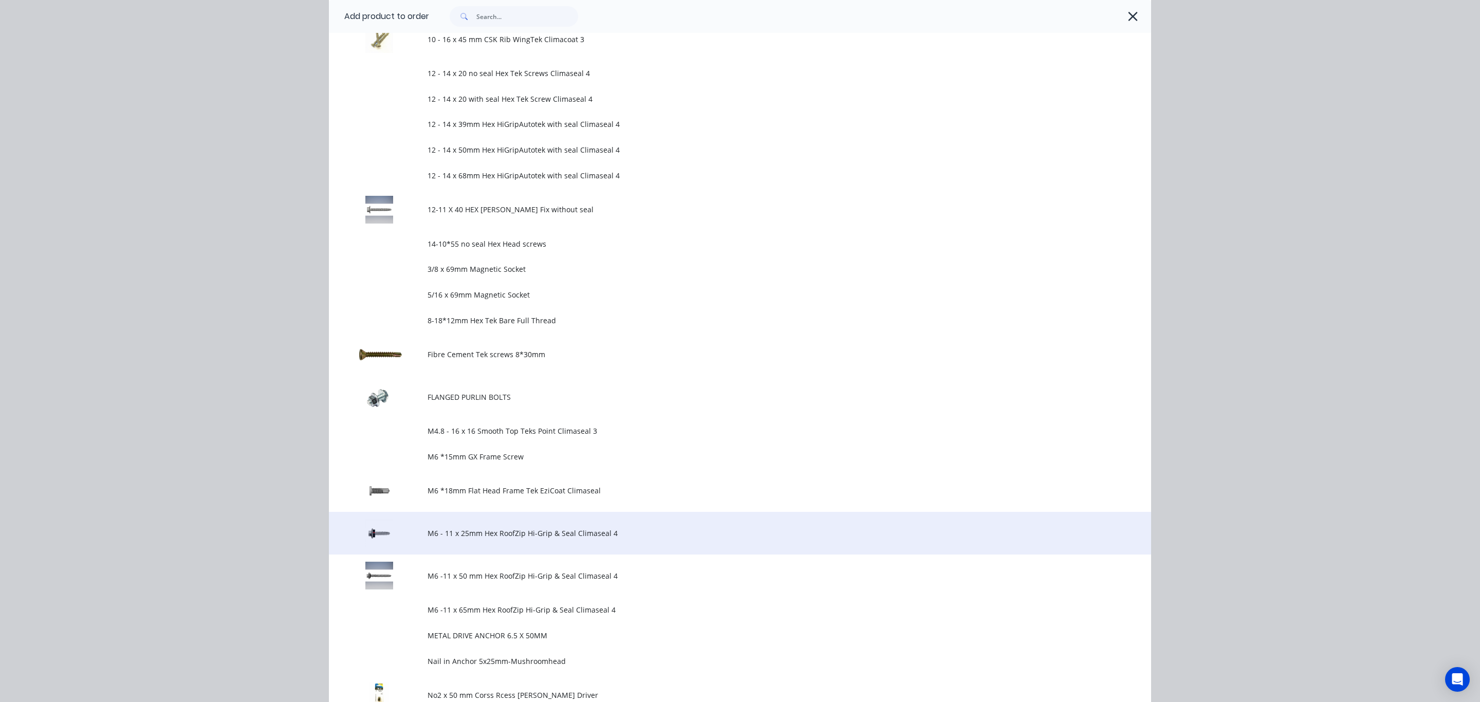  What do you see at coordinates (717, 73) in the screenshot?
I see `span: 12 - 14 x 20 no seal Hex Tek Screws Climaseal 4` at bounding box center [717, 73].